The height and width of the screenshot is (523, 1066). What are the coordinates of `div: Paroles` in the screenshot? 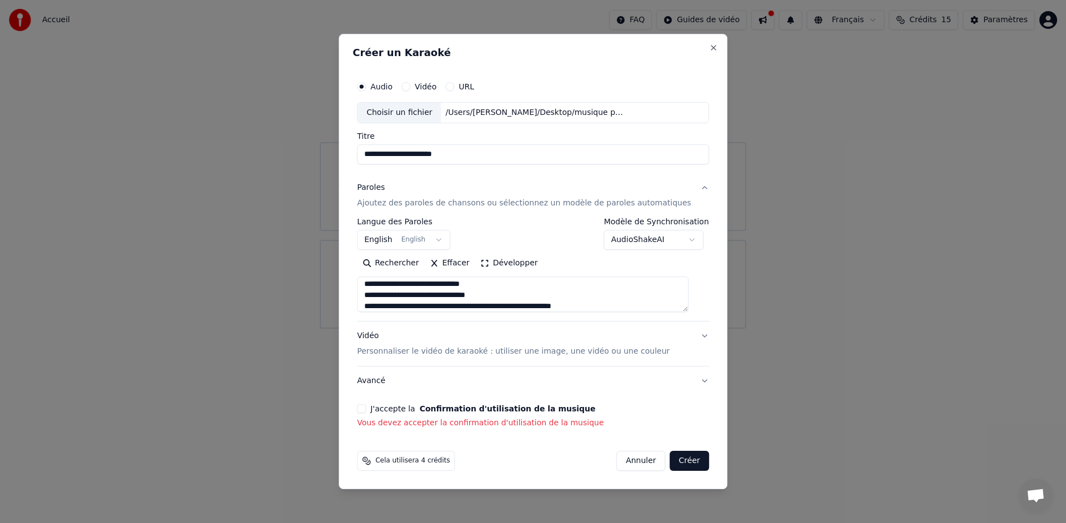 It's located at (371, 188).